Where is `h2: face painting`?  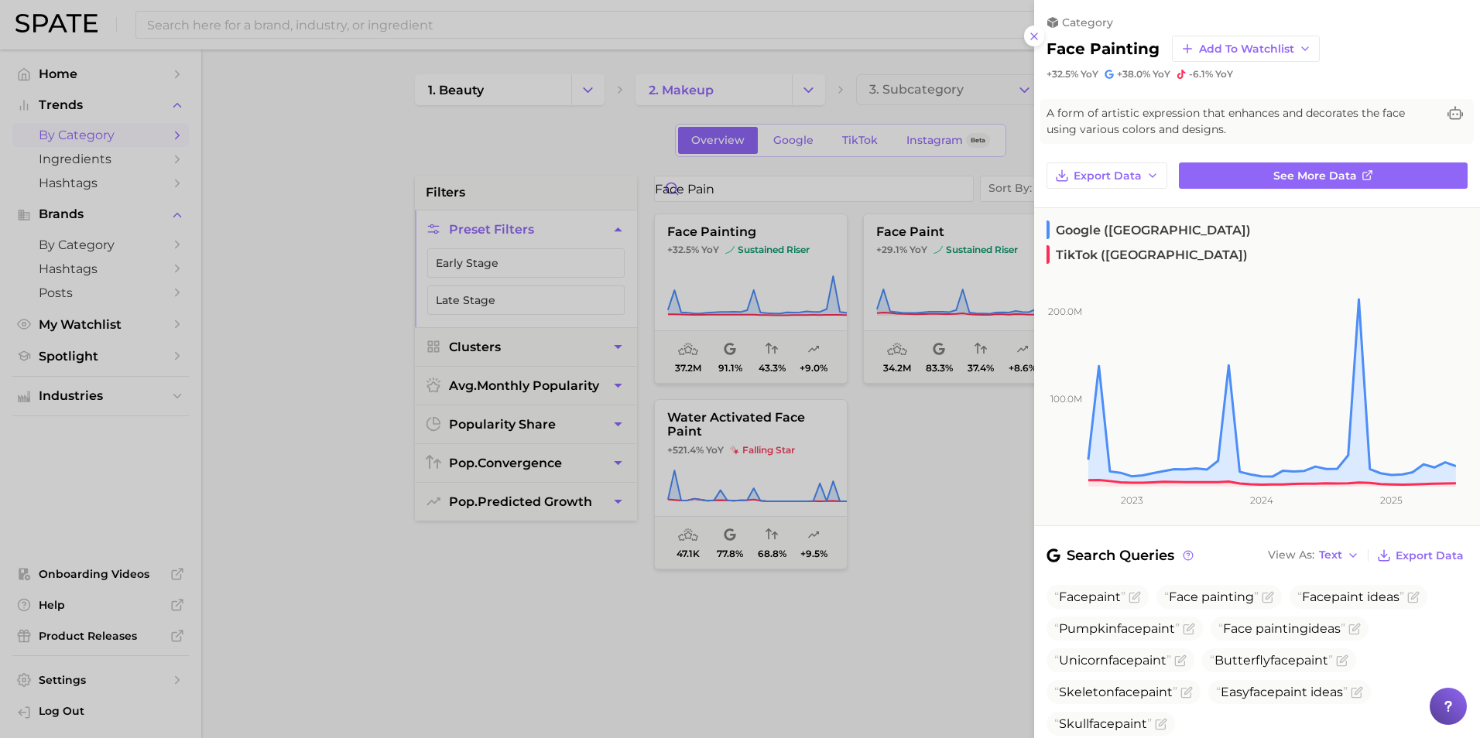
h2: face painting is located at coordinates (1103, 49).